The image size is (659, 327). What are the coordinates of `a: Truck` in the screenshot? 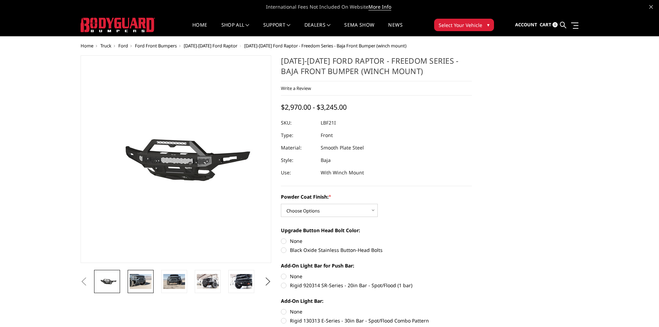 It's located at (106, 46).